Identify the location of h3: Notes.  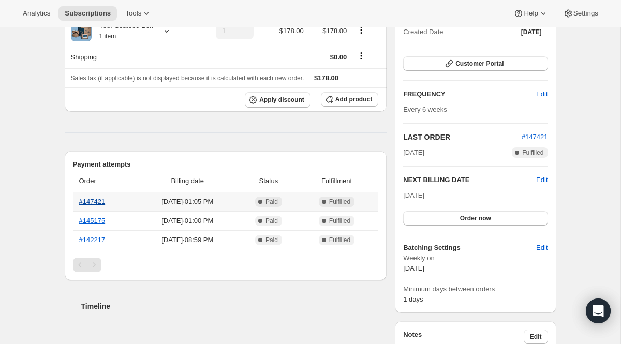
(463, 337).